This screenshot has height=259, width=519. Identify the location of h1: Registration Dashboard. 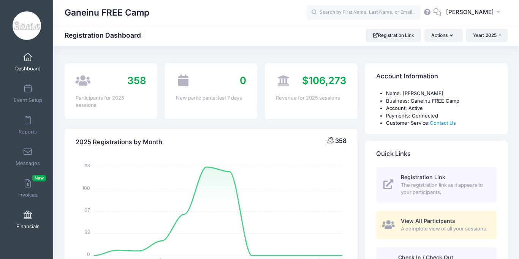
(106, 35).